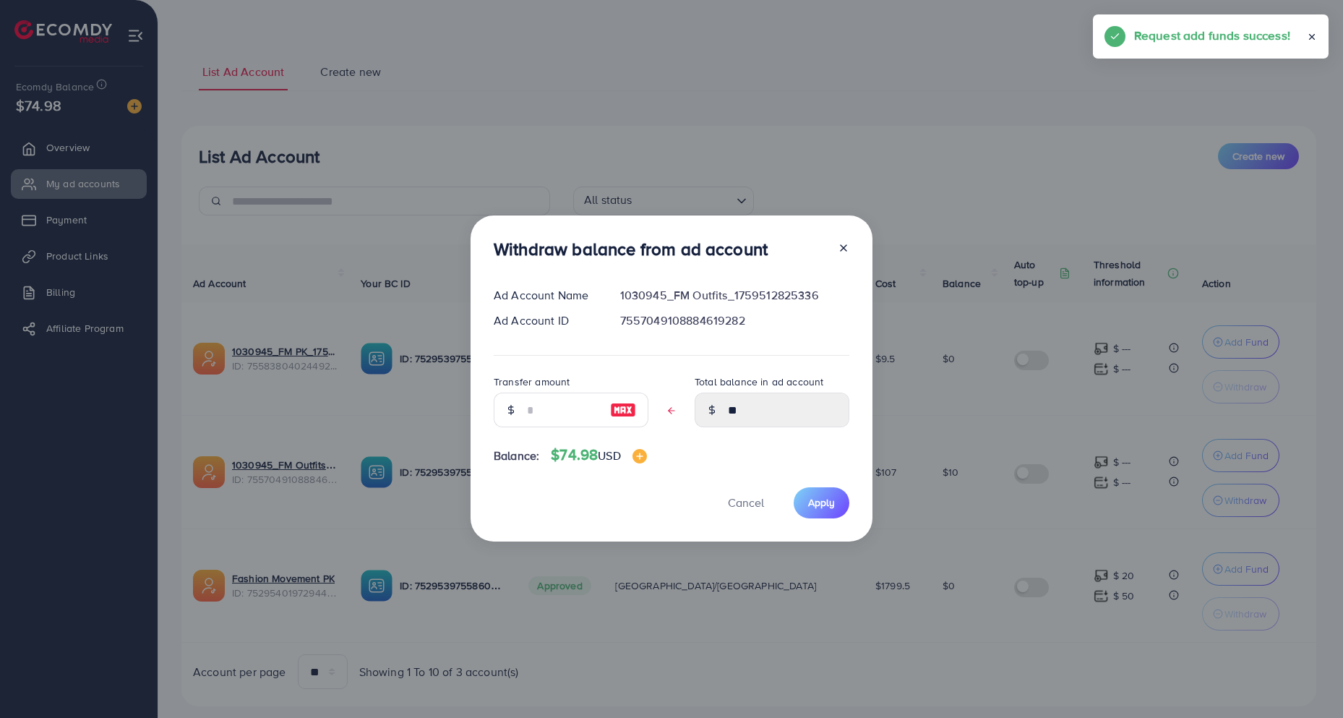 This screenshot has height=718, width=1343. I want to click on button: Cancel, so click(746, 502).